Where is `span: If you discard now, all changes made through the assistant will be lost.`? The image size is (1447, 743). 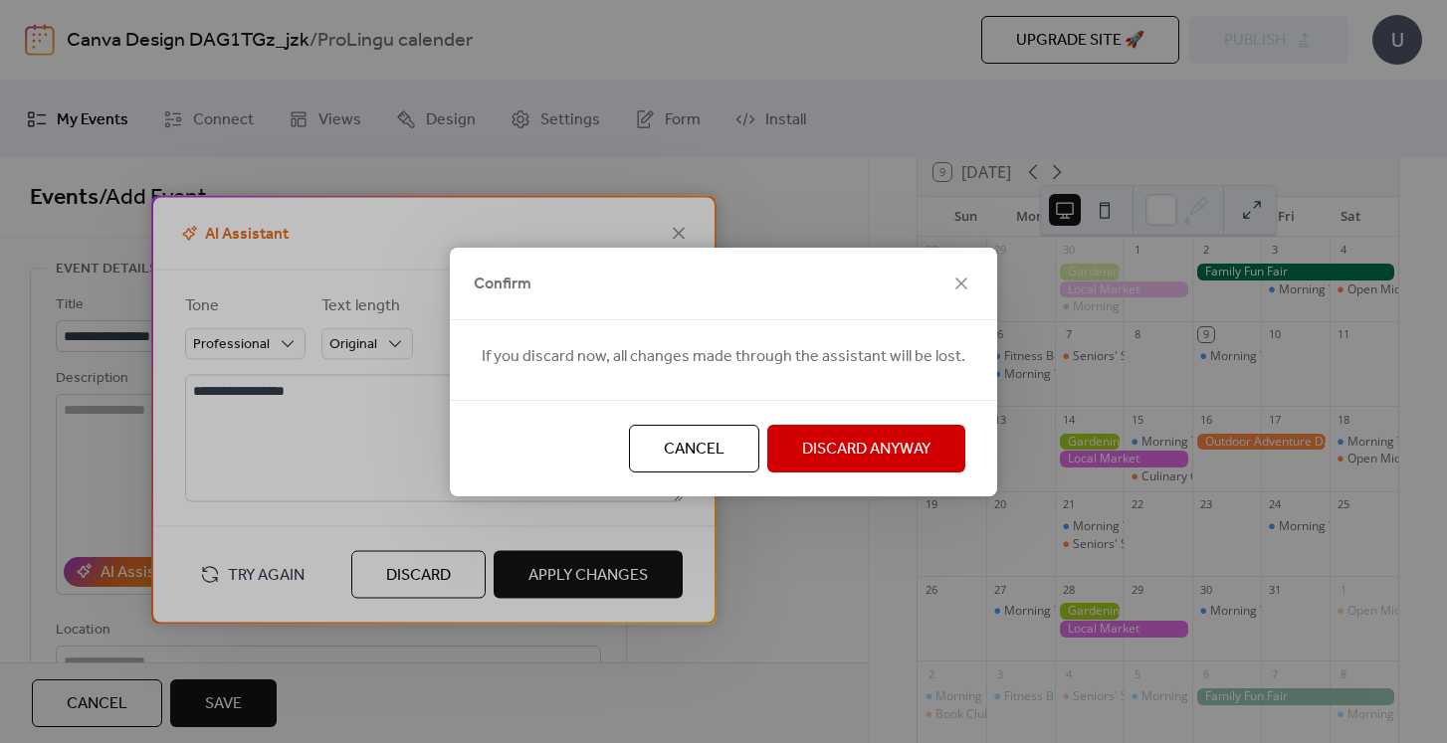 span: If you discard now, all changes made through the assistant will be lost. is located at coordinates (723, 357).